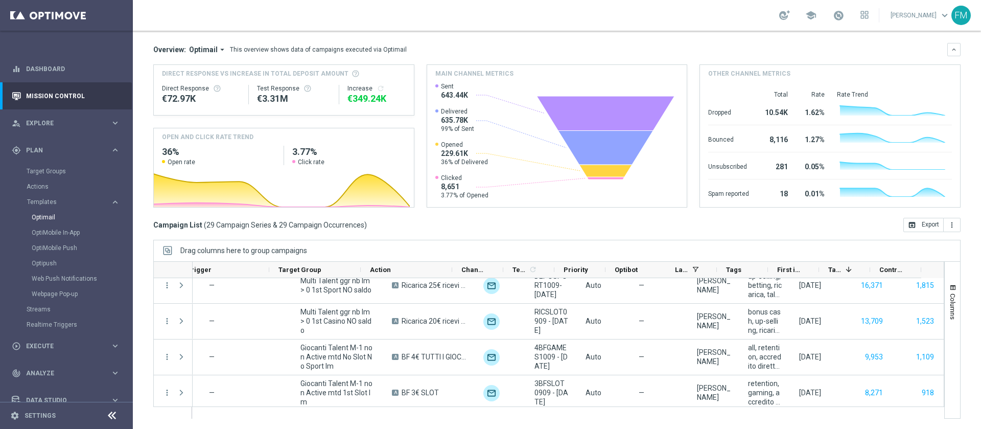 The image size is (981, 429). Describe the element at coordinates (775, 193) in the screenshot. I see `div: 18` at that location.